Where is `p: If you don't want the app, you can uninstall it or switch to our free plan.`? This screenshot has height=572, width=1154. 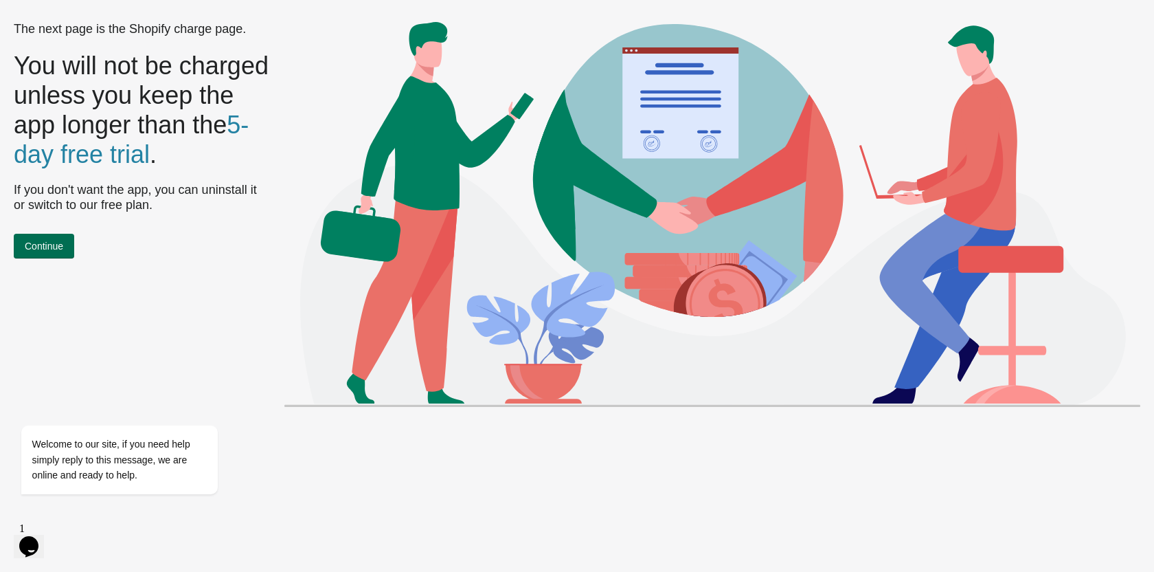
p: If you don't want the app, you can uninstall it or switch to our free plan. is located at coordinates (142, 197).